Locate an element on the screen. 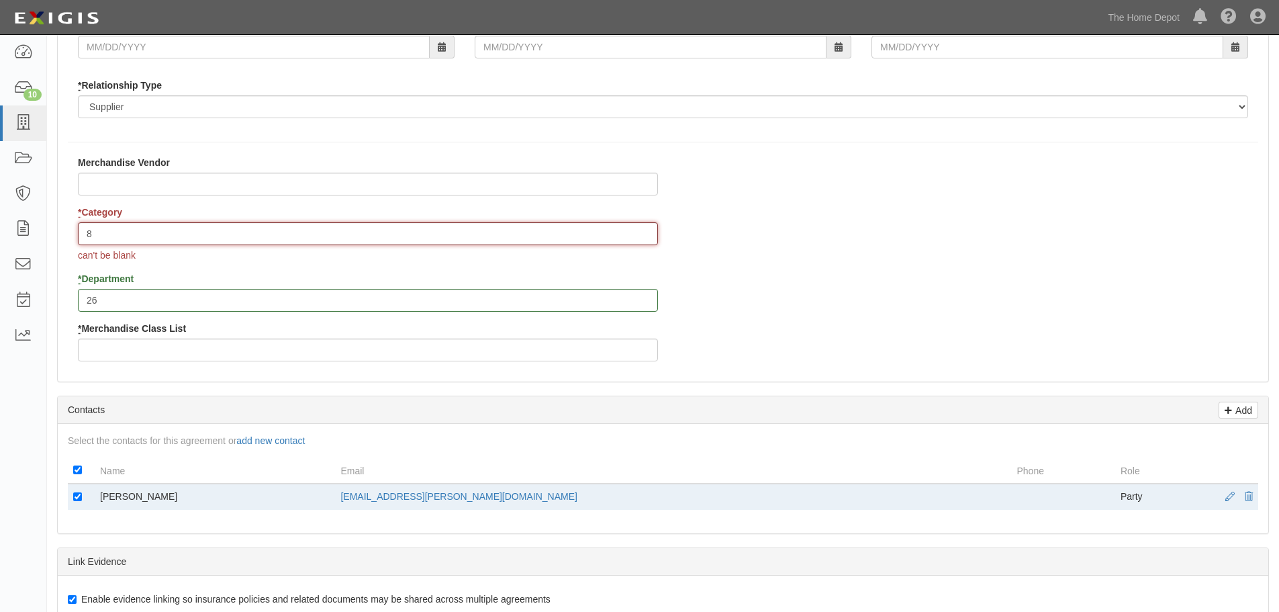 The width and height of the screenshot is (1279, 612). div: Link Evidence is located at coordinates (663, 561).